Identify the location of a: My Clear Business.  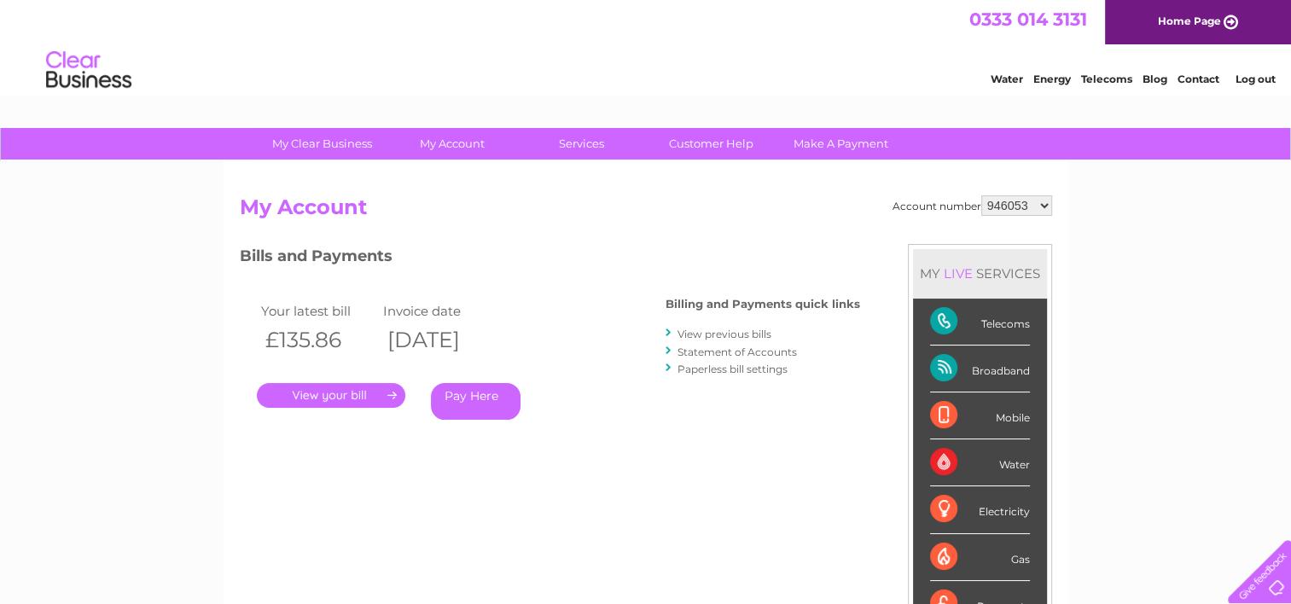
(322, 143).